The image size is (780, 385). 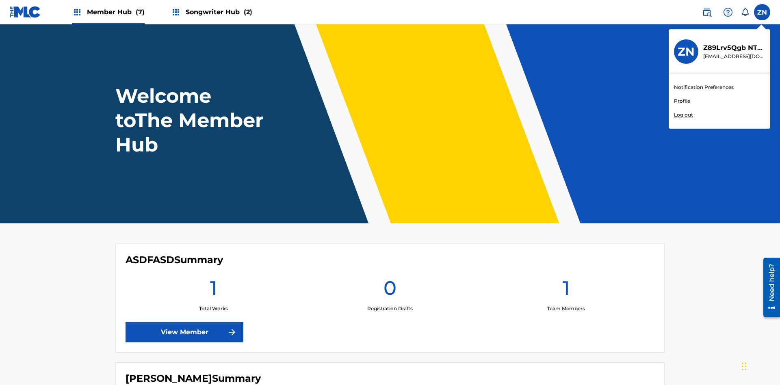 What do you see at coordinates (184, 332) in the screenshot?
I see `a: View Member` at bounding box center [184, 332].